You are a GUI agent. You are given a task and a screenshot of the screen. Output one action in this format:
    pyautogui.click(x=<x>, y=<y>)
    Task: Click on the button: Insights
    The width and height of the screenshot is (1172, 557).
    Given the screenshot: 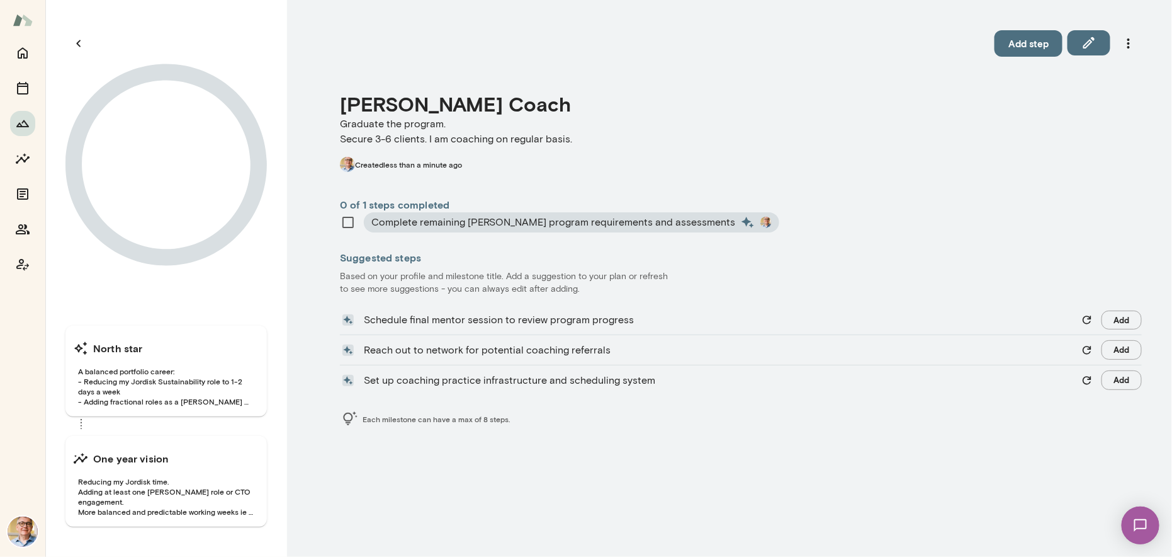 What is the action you would take?
    pyautogui.click(x=23, y=159)
    